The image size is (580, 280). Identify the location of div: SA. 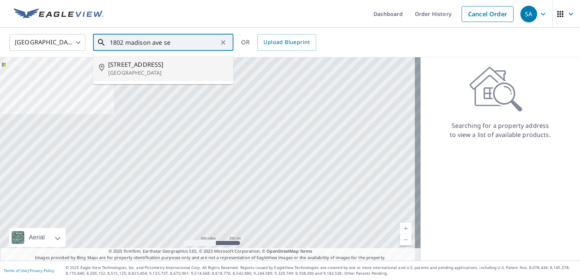
(529, 14).